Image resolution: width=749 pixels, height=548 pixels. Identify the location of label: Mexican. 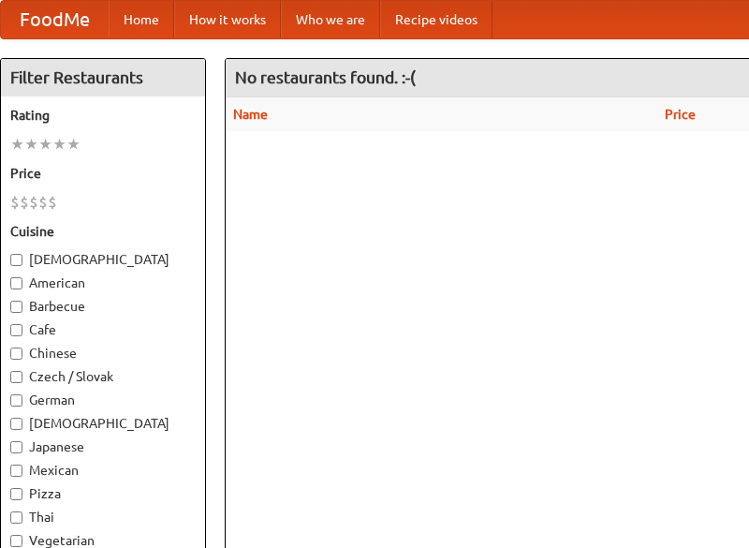
(103, 470).